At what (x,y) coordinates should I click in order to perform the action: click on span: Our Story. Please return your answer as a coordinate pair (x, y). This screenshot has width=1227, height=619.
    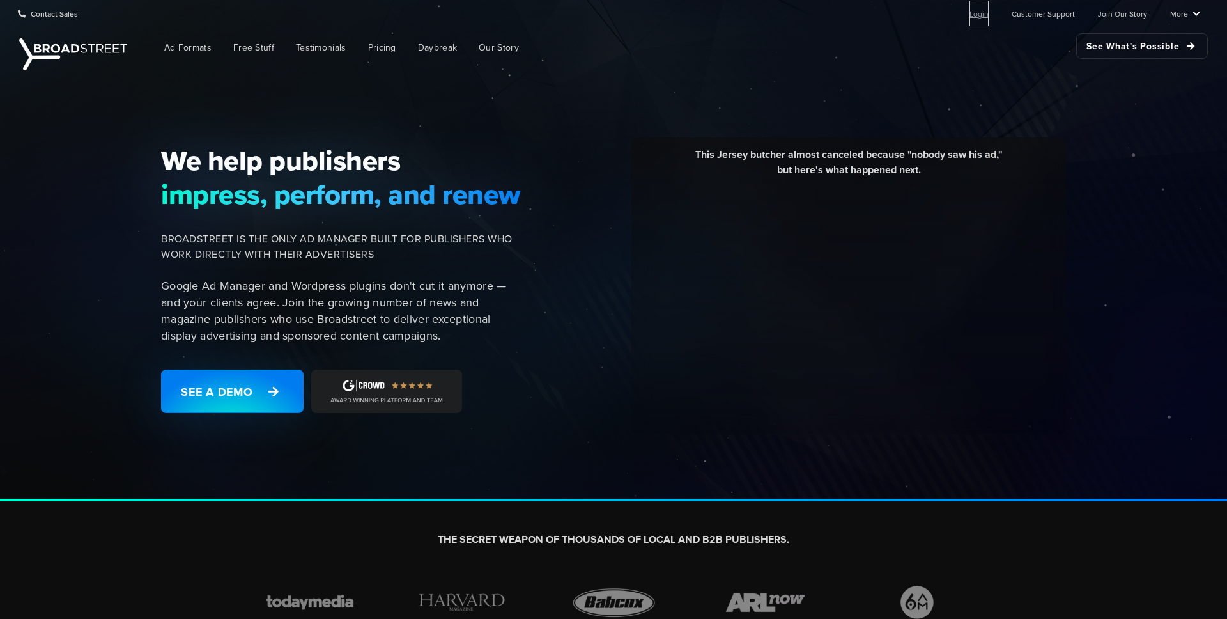
    Looking at the image, I should click on (499, 47).